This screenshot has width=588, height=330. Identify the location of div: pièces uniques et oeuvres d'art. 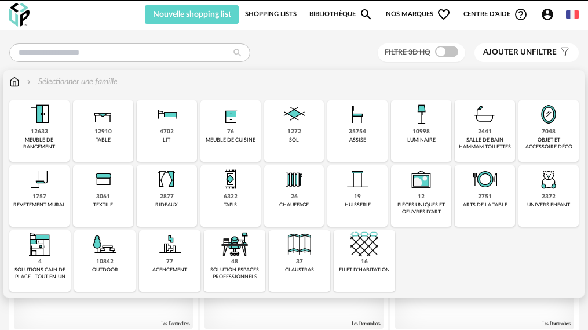
(421, 208).